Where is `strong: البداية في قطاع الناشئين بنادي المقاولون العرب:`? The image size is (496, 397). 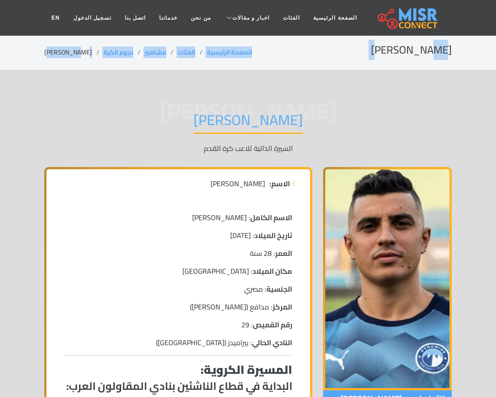
strong: البداية في قطاع الناشئين بنادي المقاولون العرب: is located at coordinates (179, 386).